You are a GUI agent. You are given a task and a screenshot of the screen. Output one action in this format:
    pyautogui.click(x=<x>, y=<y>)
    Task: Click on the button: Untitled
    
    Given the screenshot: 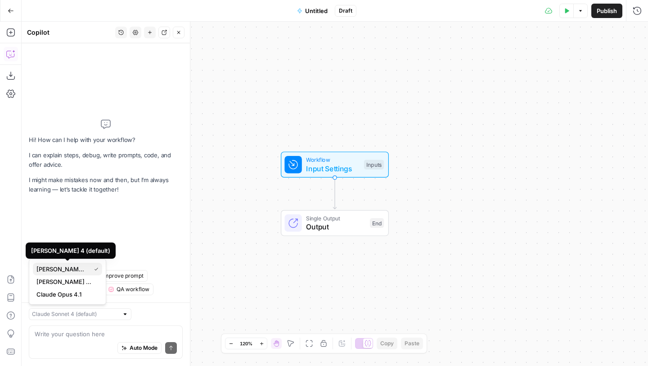 What is the action you would take?
    pyautogui.click(x=312, y=11)
    